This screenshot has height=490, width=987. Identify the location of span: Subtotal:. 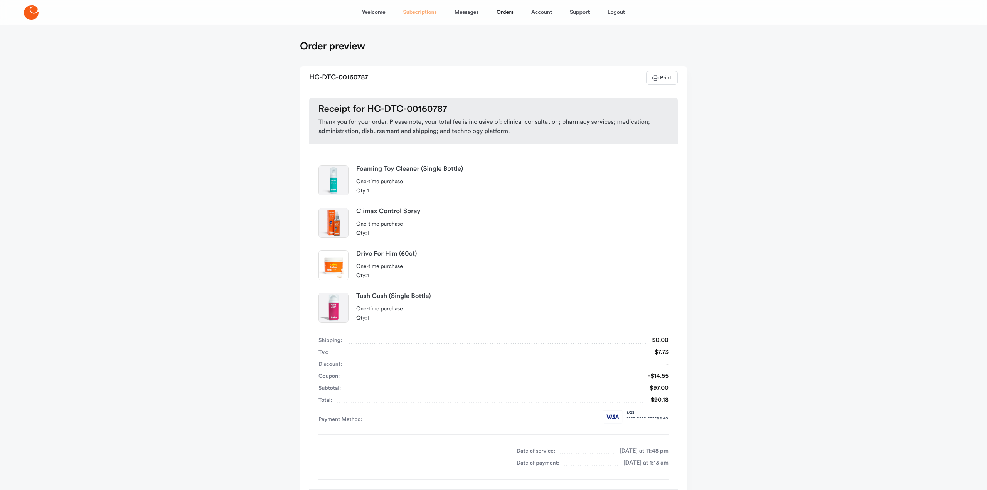
(330, 388).